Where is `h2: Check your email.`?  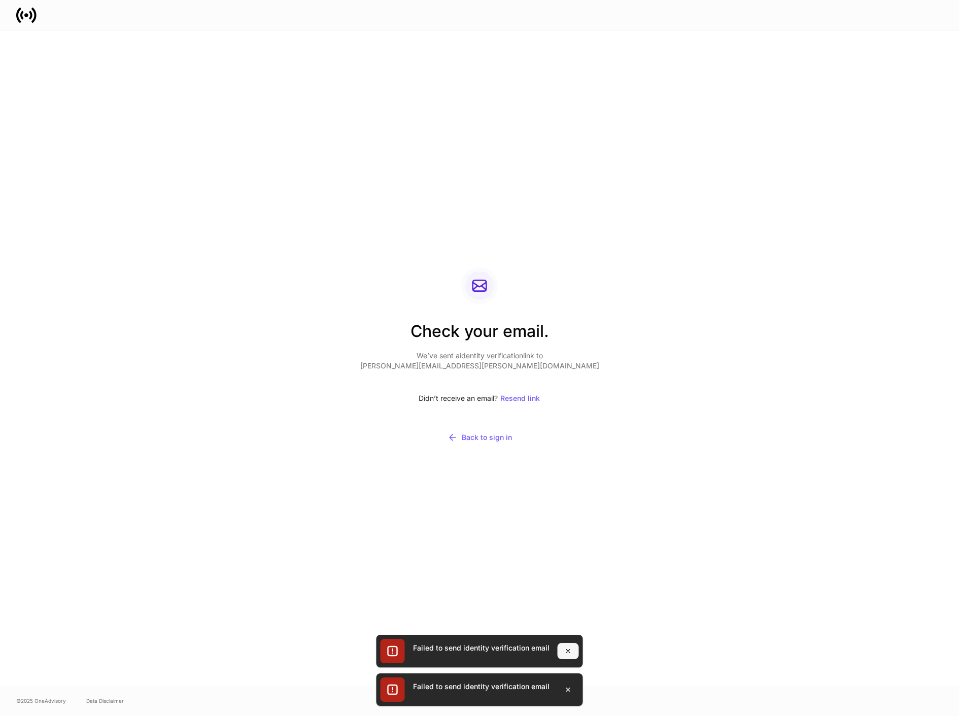
h2: Check your email. is located at coordinates (480, 336).